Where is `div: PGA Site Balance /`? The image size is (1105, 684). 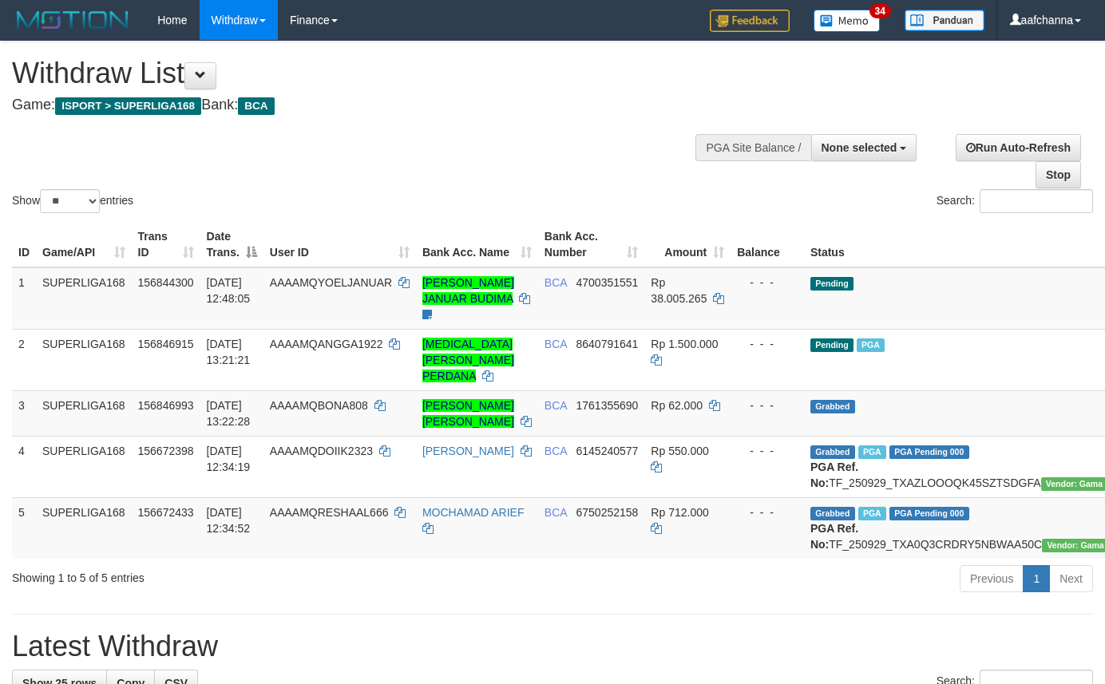
div: PGA Site Balance / is located at coordinates (753, 148).